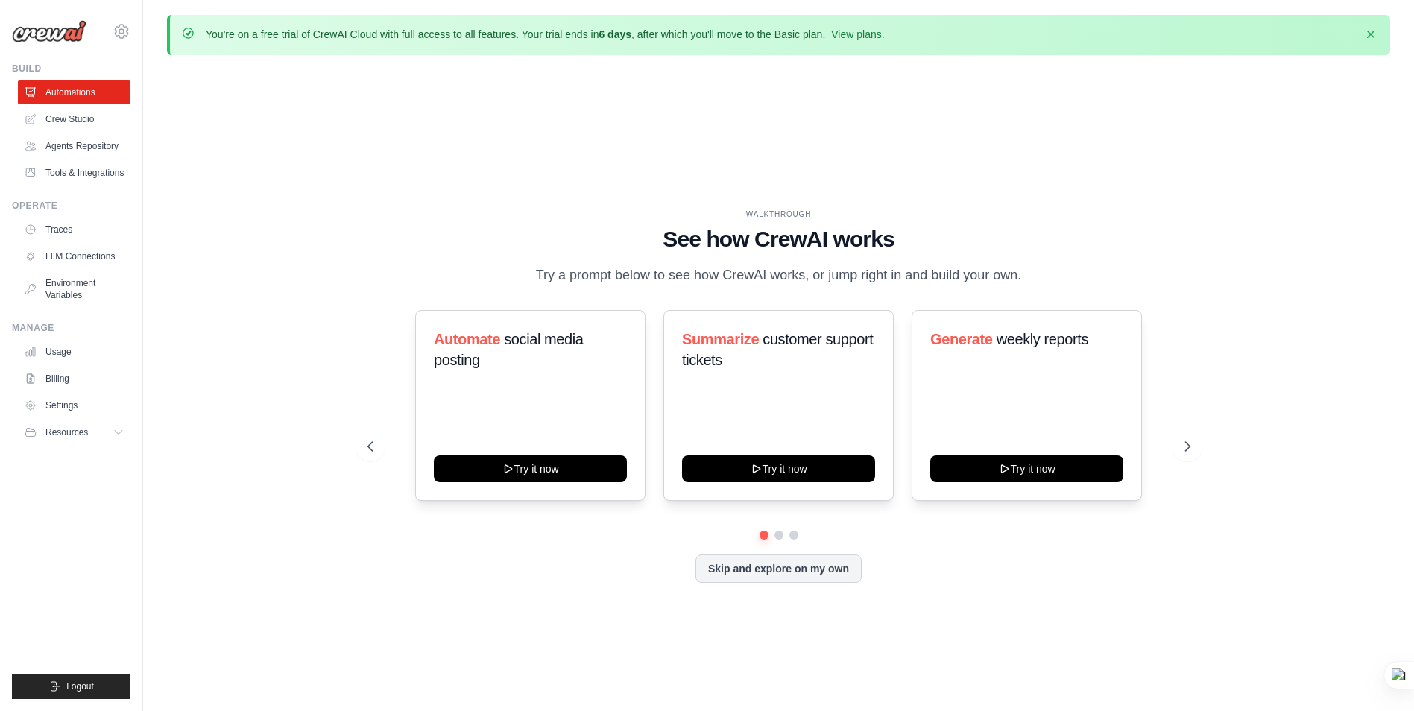 The width and height of the screenshot is (1414, 711). What do you see at coordinates (779, 239) in the screenshot?
I see `h1: See how CrewAI works` at bounding box center [779, 239].